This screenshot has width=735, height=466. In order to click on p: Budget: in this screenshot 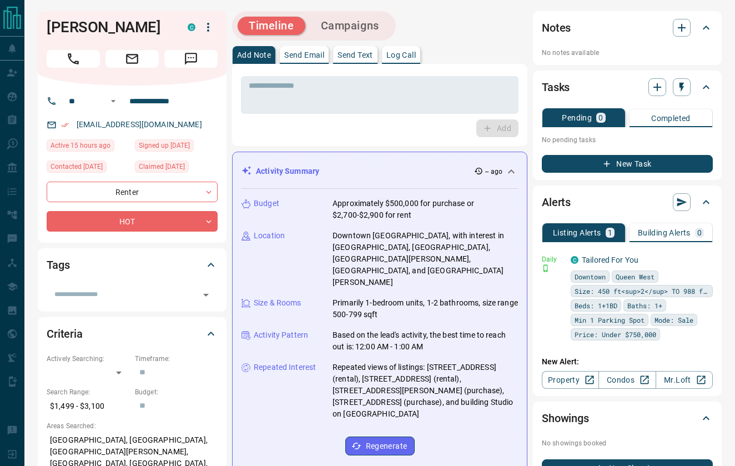, I will do `click(176, 392)`.